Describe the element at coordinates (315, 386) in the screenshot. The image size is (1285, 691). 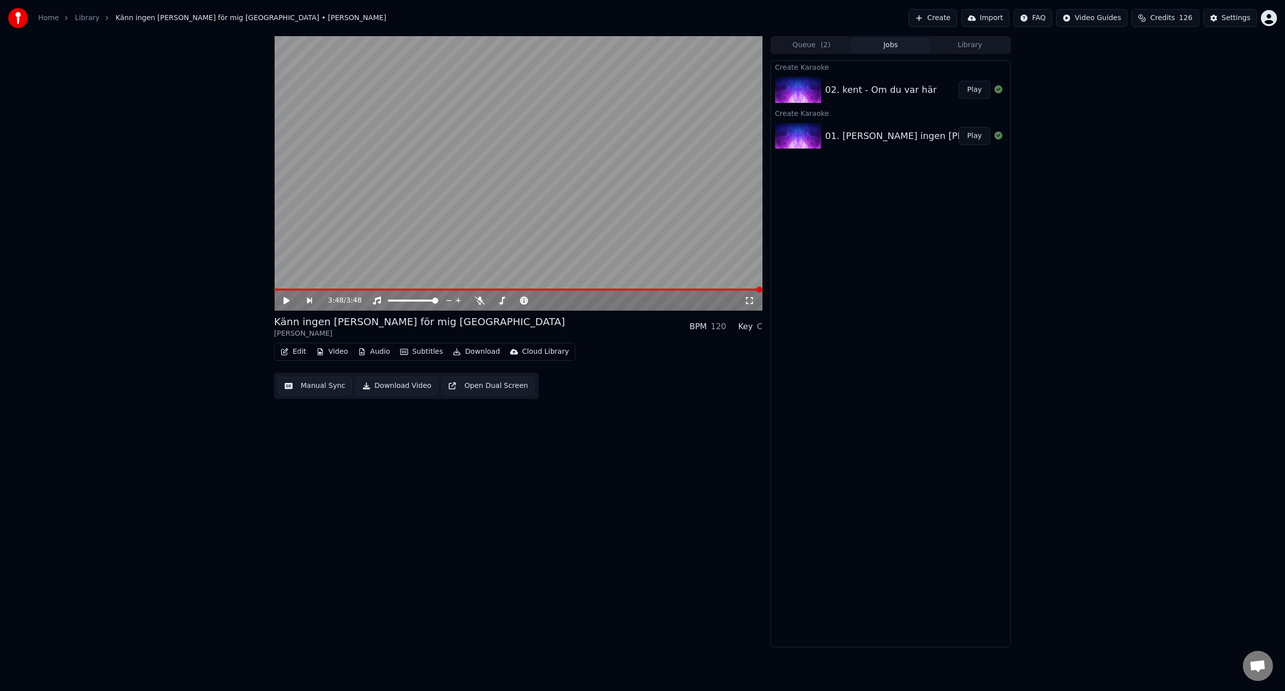
I see `button: Manual Sync` at that location.